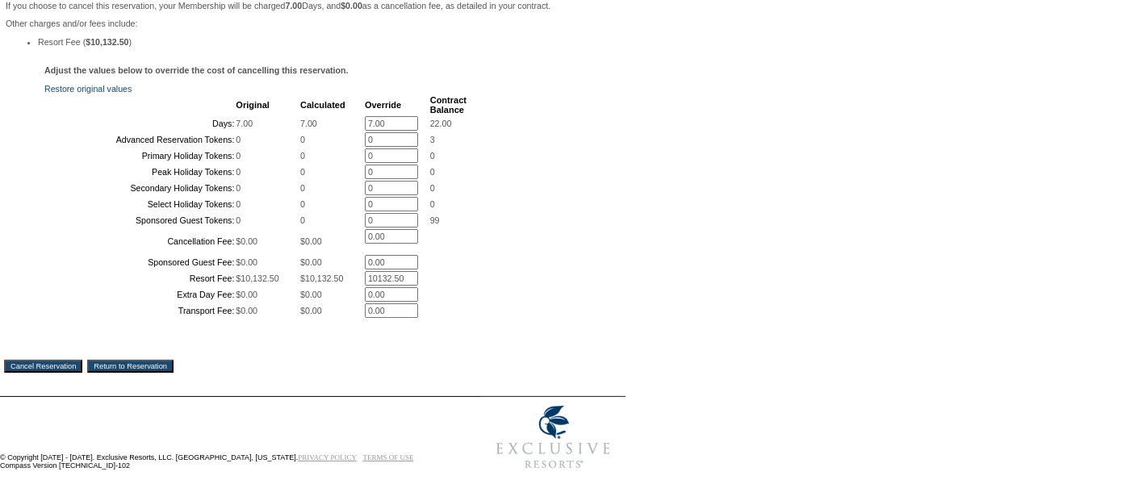 This screenshot has width=1134, height=501. I want to click on a: Restore original values, so click(88, 89).